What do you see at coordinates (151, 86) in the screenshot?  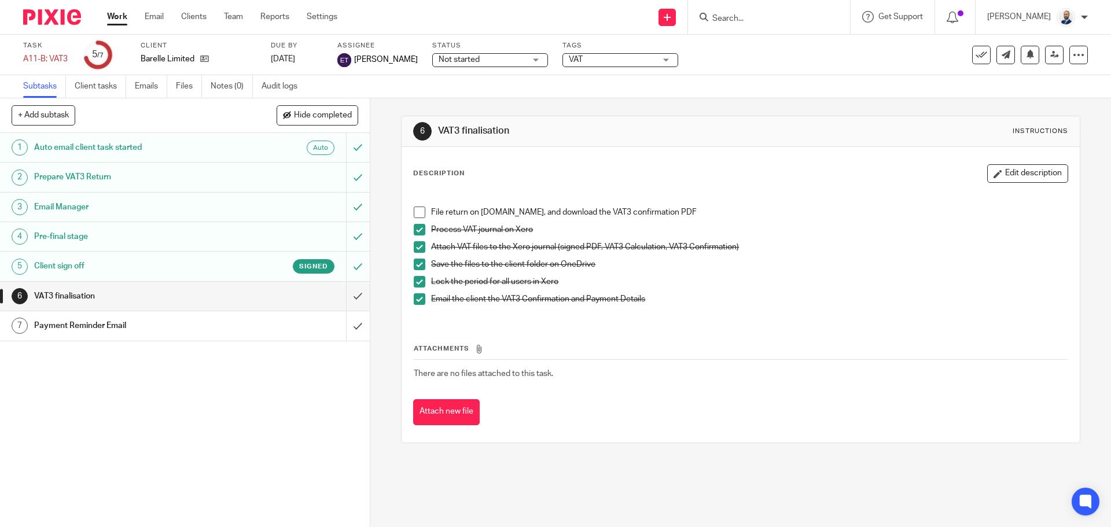 I see `a: Emails` at bounding box center [151, 86].